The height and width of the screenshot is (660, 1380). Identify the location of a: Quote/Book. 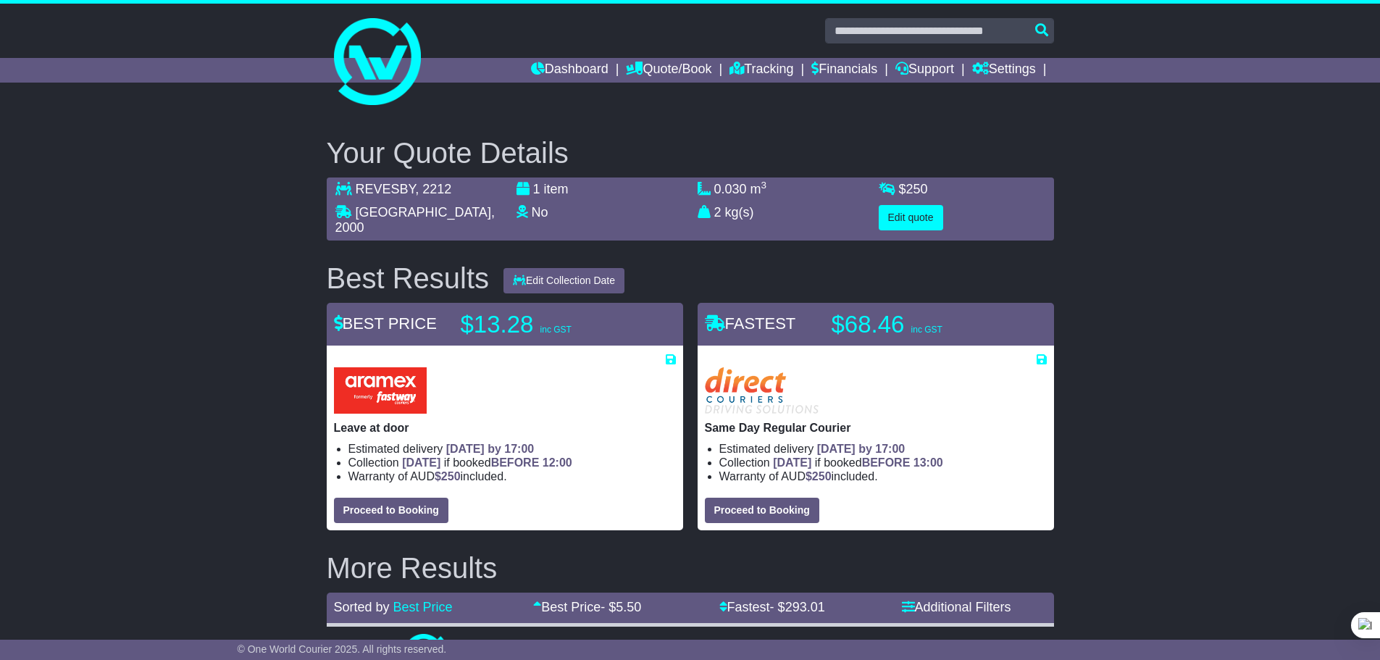
(669, 70).